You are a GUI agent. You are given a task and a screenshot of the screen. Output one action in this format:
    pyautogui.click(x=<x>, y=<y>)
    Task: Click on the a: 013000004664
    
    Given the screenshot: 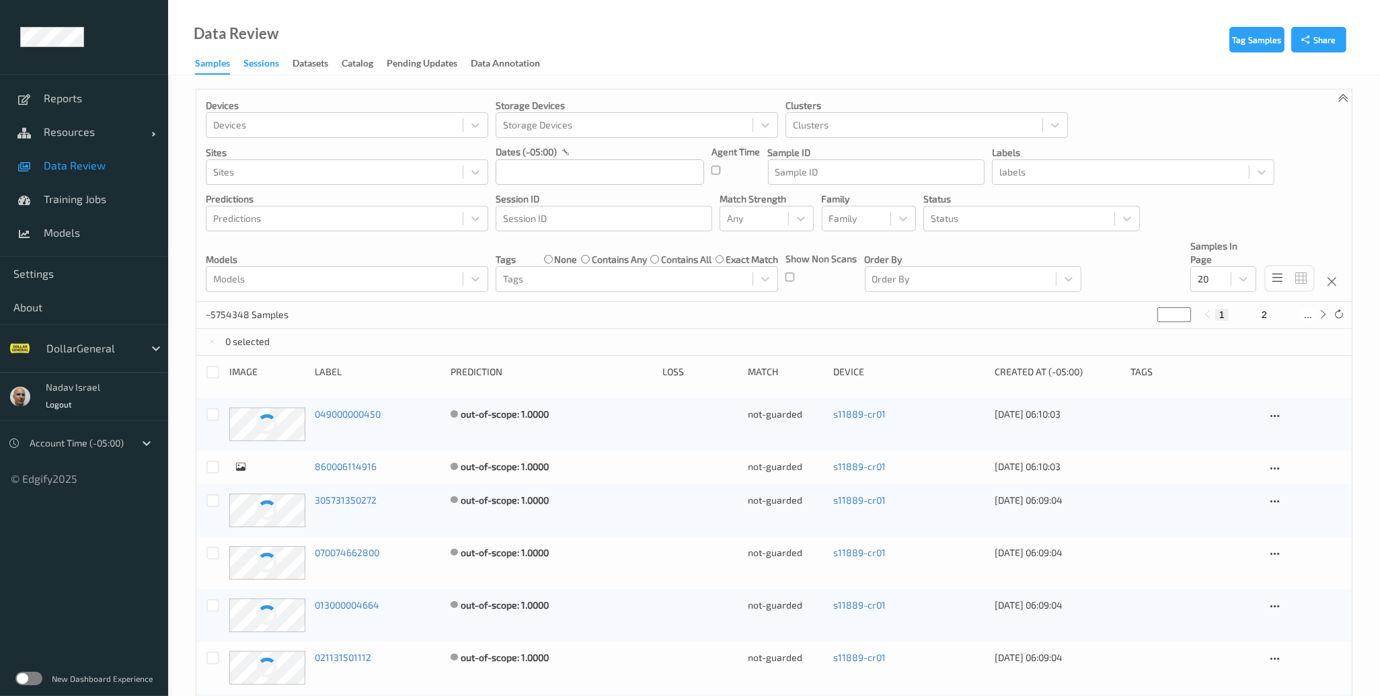 What is the action you would take?
    pyautogui.click(x=347, y=605)
    